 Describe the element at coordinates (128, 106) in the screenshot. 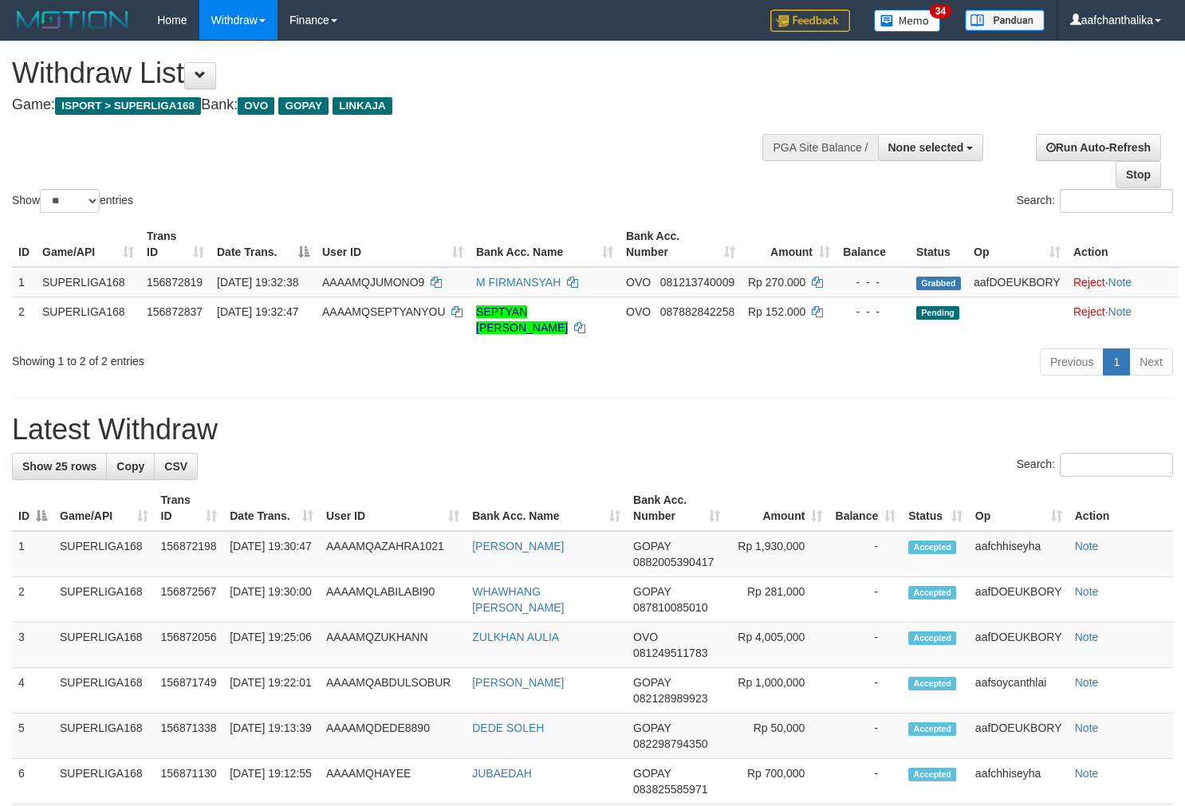

I see `span: ISPORT > SUPERLIGA168` at that location.